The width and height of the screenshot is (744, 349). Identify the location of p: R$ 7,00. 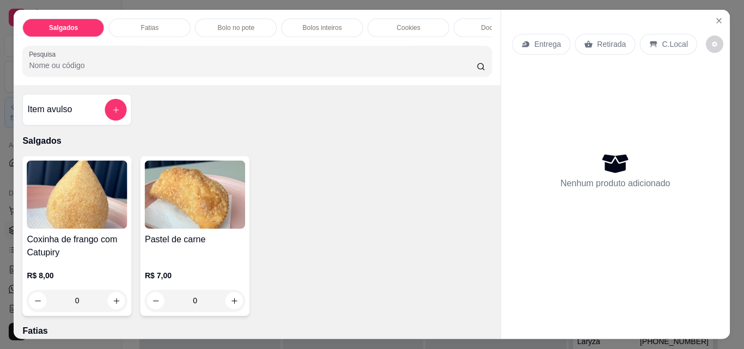
(195, 276).